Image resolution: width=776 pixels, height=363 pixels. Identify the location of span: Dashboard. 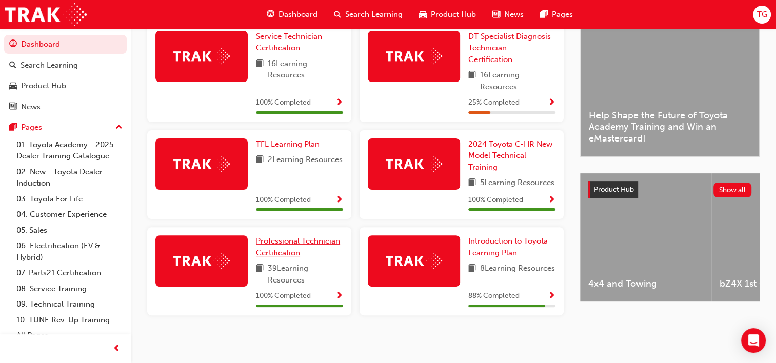
(298, 14).